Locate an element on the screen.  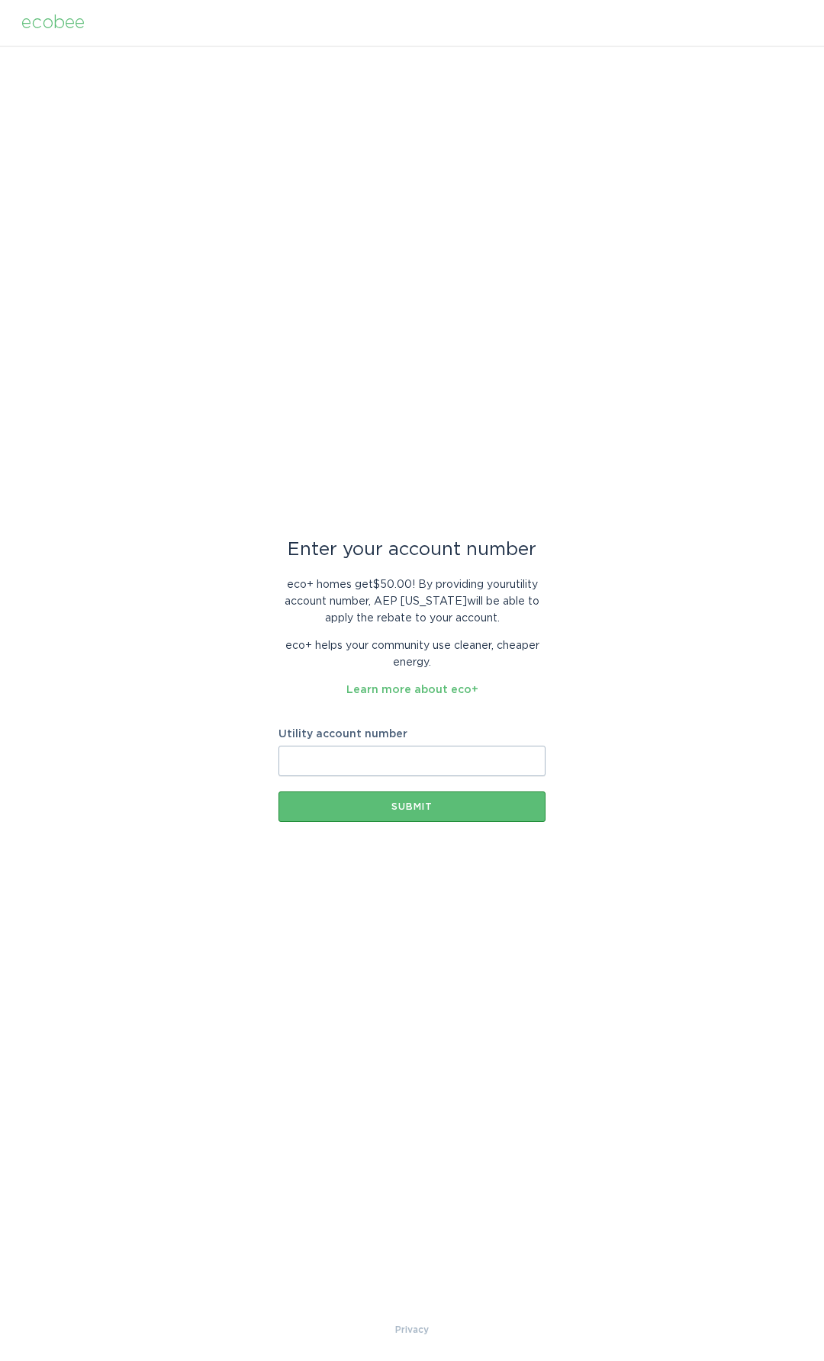
p: eco+ helps your community use cleaner, cheaper energy. is located at coordinates (412, 654).